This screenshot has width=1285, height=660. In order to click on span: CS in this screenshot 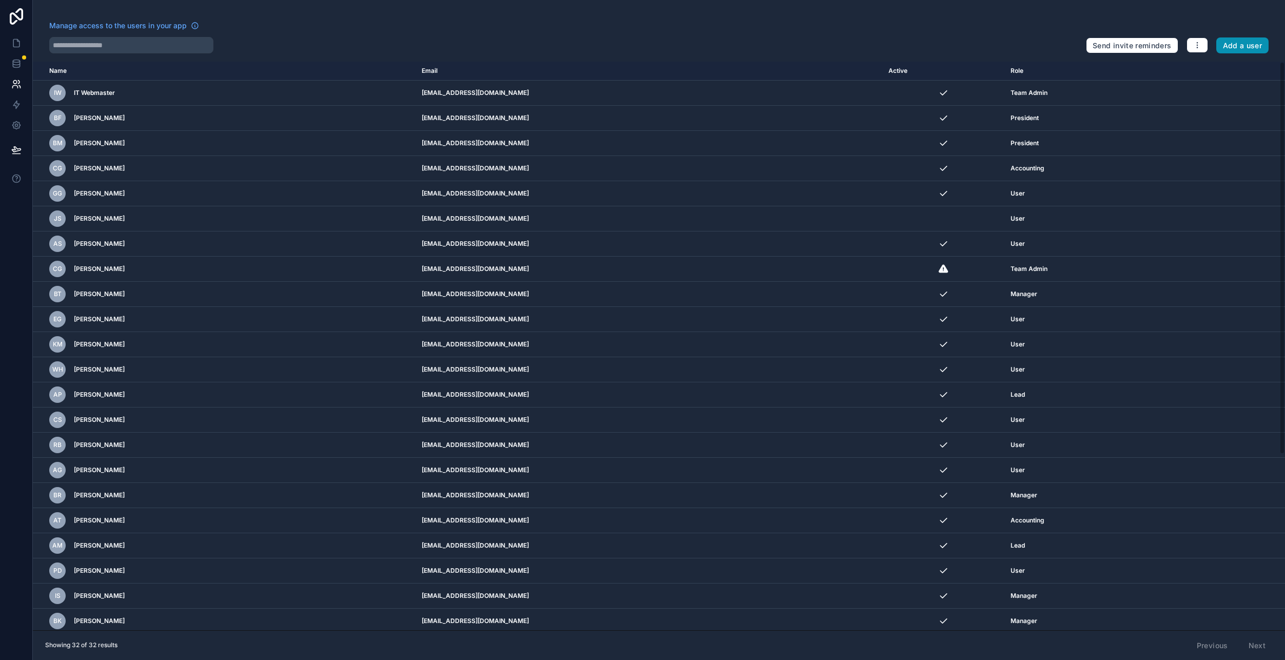, I will do `click(57, 420)`.